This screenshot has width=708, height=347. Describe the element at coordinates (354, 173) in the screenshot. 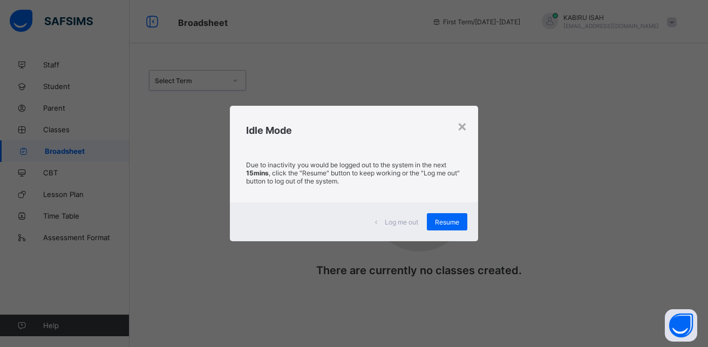

I see `p: Due to inactivity you would be logged out to the system in the next , click the "Resume" button t...` at that location.